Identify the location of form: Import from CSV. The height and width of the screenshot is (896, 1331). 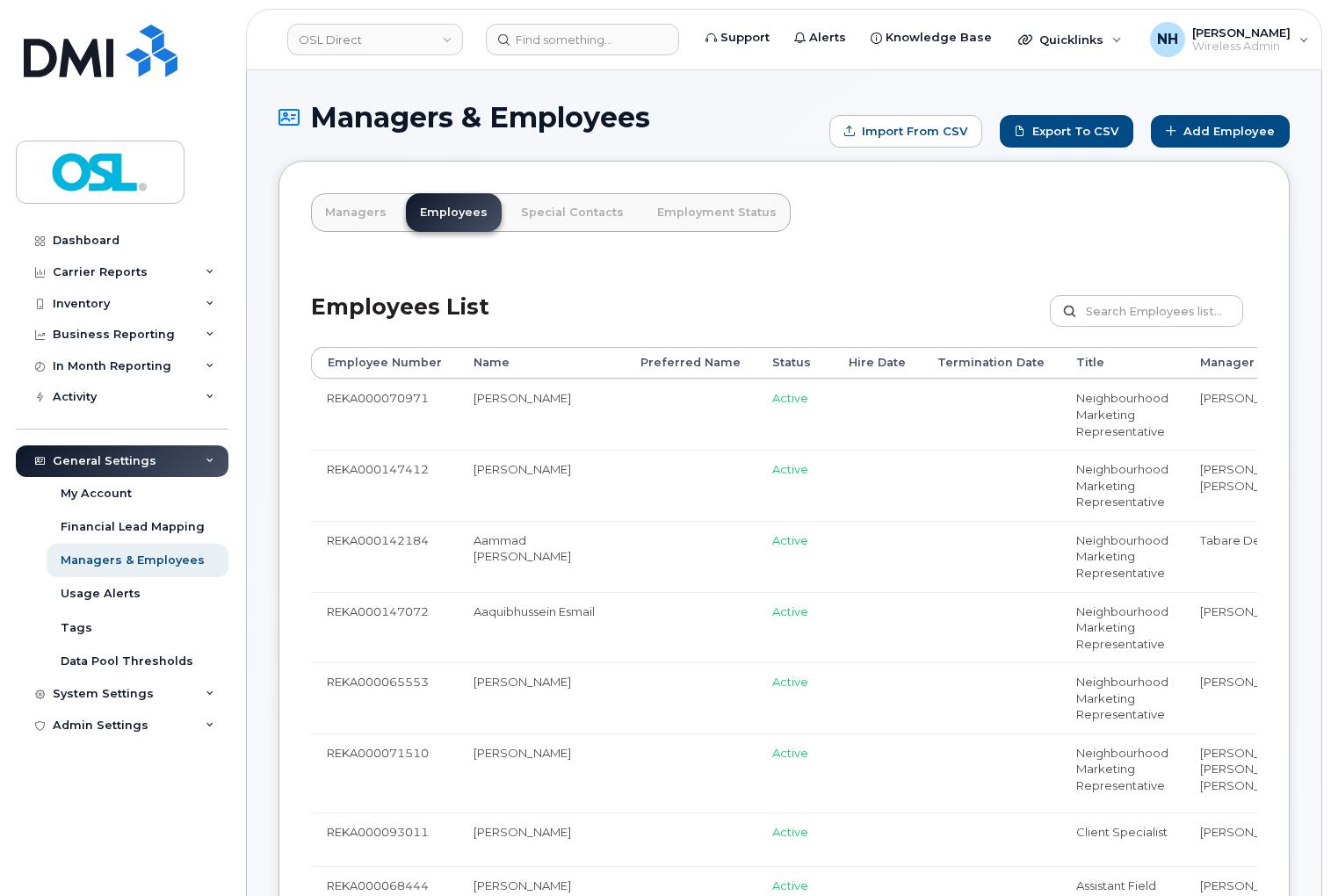
(906, 131).